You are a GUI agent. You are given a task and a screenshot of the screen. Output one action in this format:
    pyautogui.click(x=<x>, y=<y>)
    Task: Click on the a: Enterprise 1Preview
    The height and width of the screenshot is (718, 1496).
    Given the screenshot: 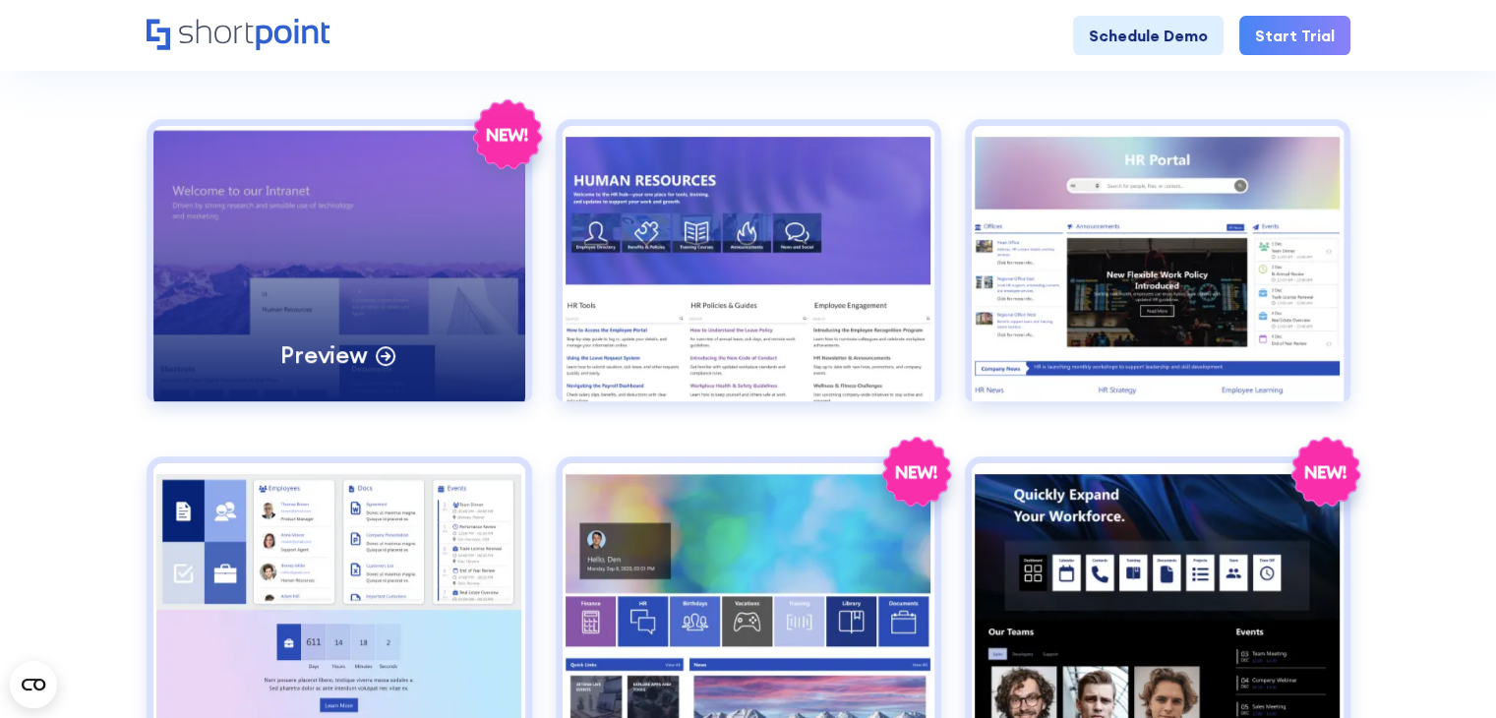 What is the action you would take?
    pyautogui.click(x=339, y=275)
    